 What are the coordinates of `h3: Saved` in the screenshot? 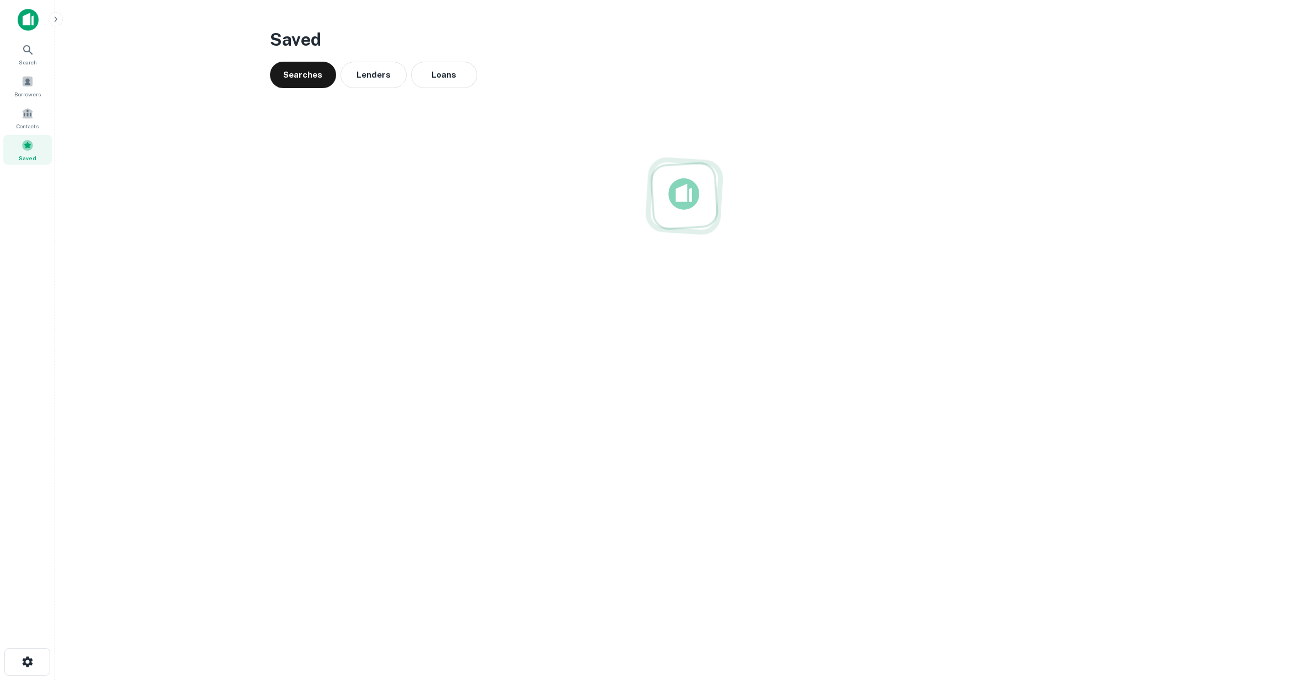 It's located at (684, 40).